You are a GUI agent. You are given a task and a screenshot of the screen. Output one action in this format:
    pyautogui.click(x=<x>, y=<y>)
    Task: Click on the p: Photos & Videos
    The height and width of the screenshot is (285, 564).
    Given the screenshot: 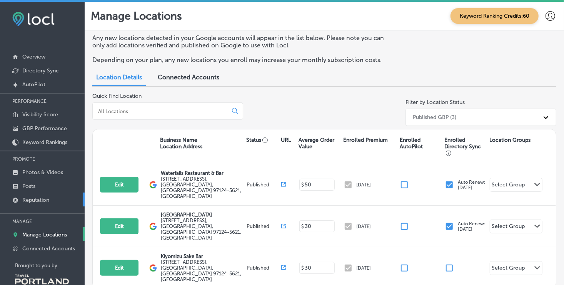 What is the action you would take?
    pyautogui.click(x=43, y=172)
    